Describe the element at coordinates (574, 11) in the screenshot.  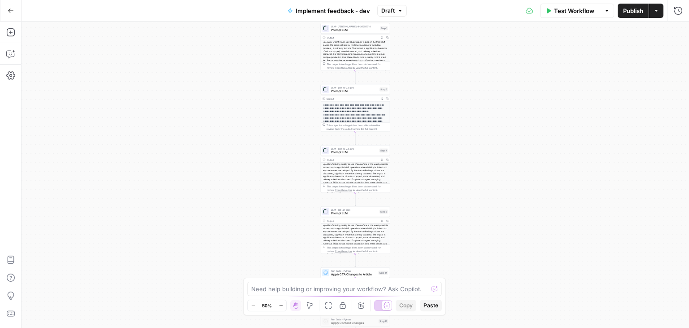
I see `span: Test Workflow` at that location.